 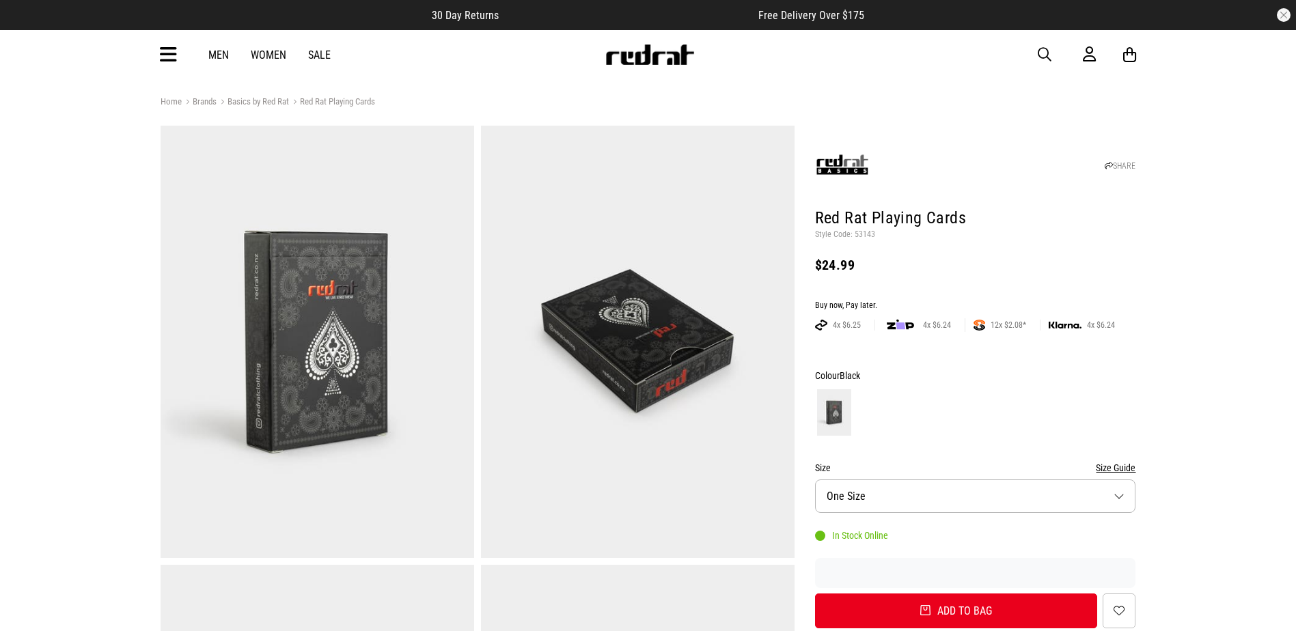 What do you see at coordinates (650, 55) in the screenshot?
I see `img: Redrat logo` at bounding box center [650, 55].